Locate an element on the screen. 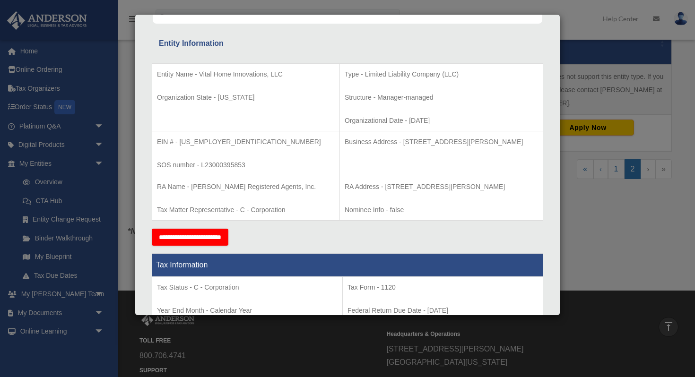  div: Entity Information is located at coordinates (348, 44).